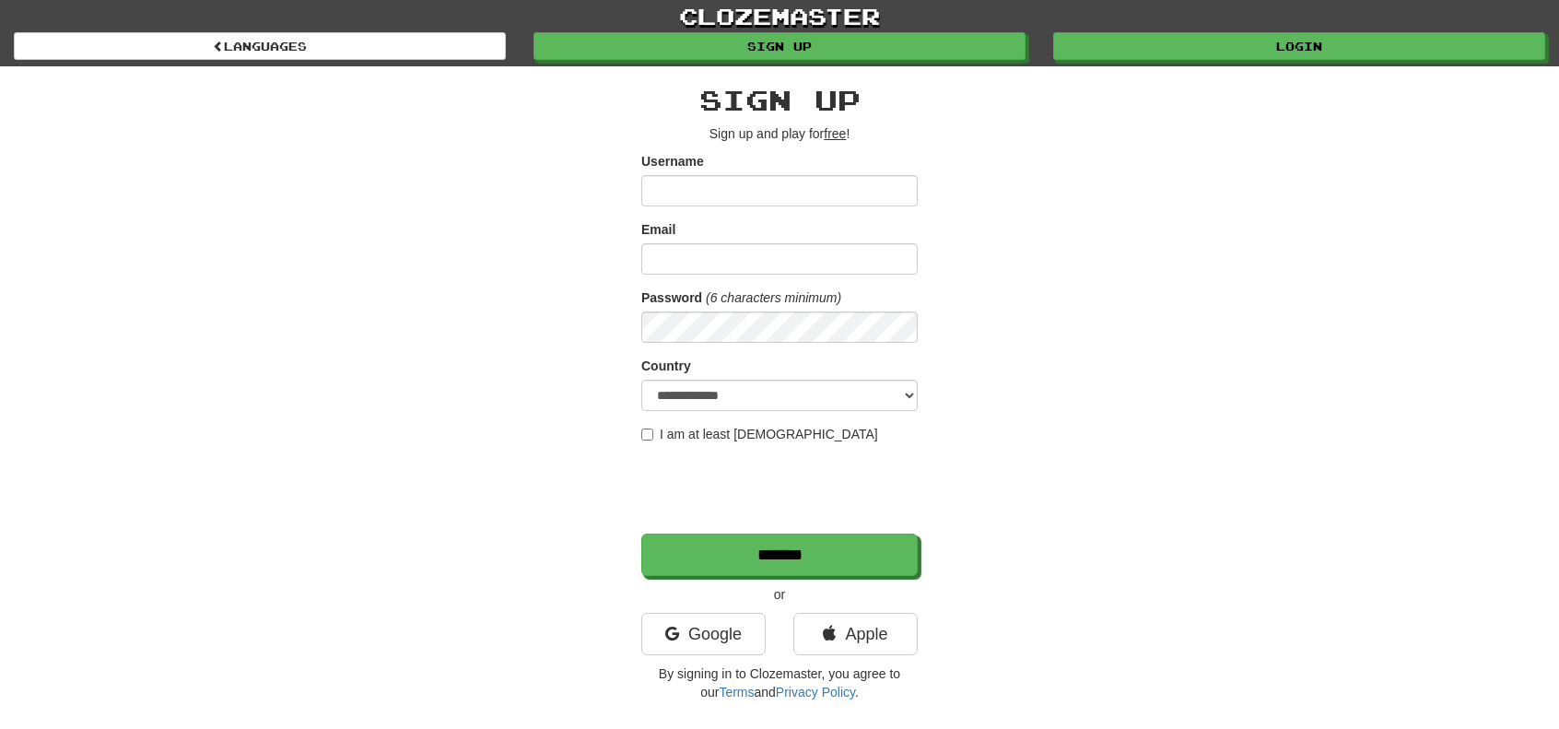  Describe the element at coordinates (816, 692) in the screenshot. I see `a: Privacy Policy` at that location.